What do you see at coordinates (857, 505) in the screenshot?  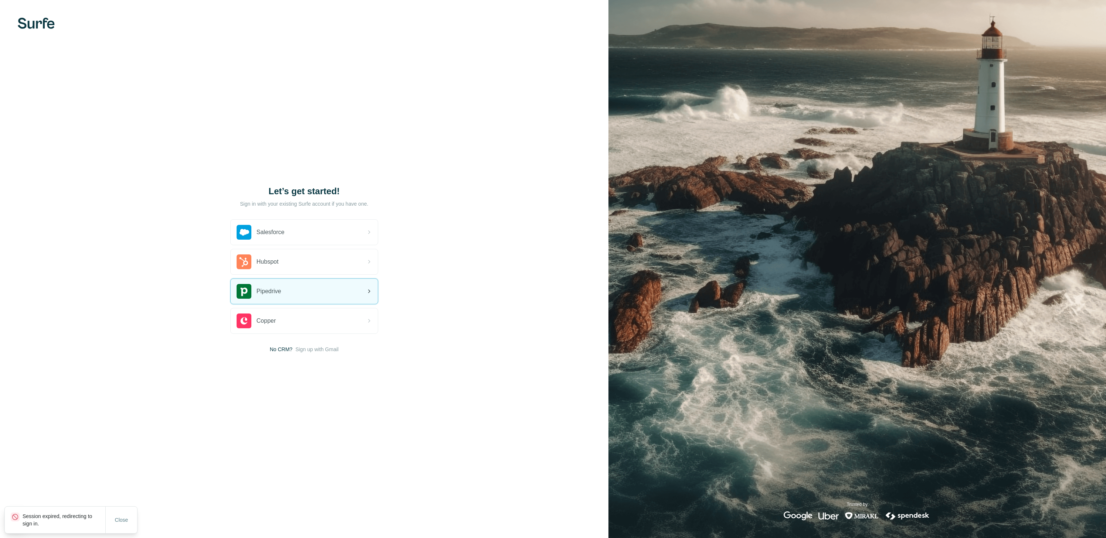 I see `p: Trusted by` at bounding box center [857, 505].